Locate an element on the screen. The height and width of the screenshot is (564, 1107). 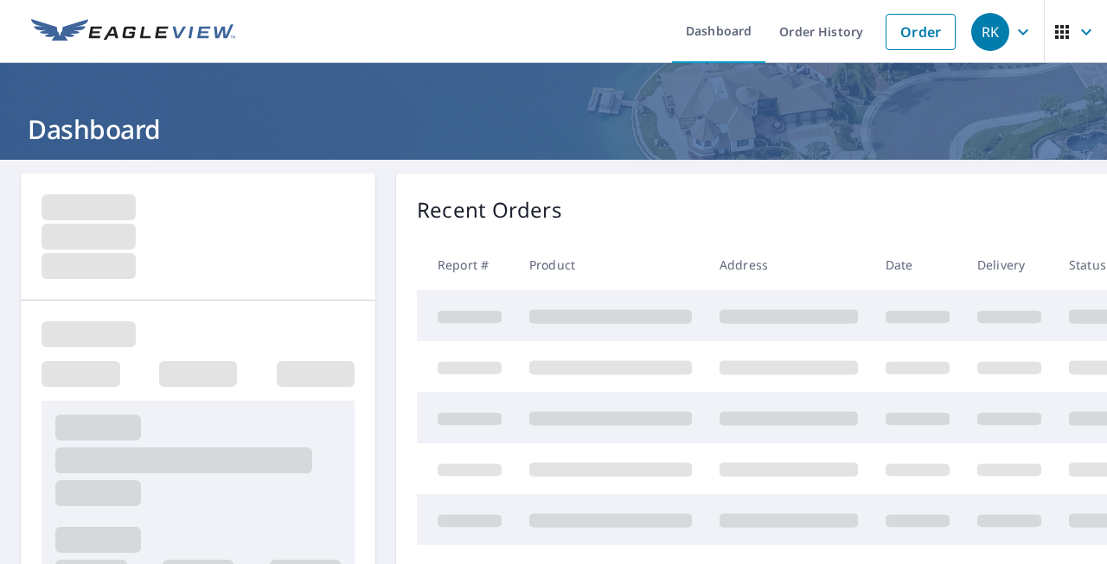
img: EV Logo is located at coordinates (133, 32).